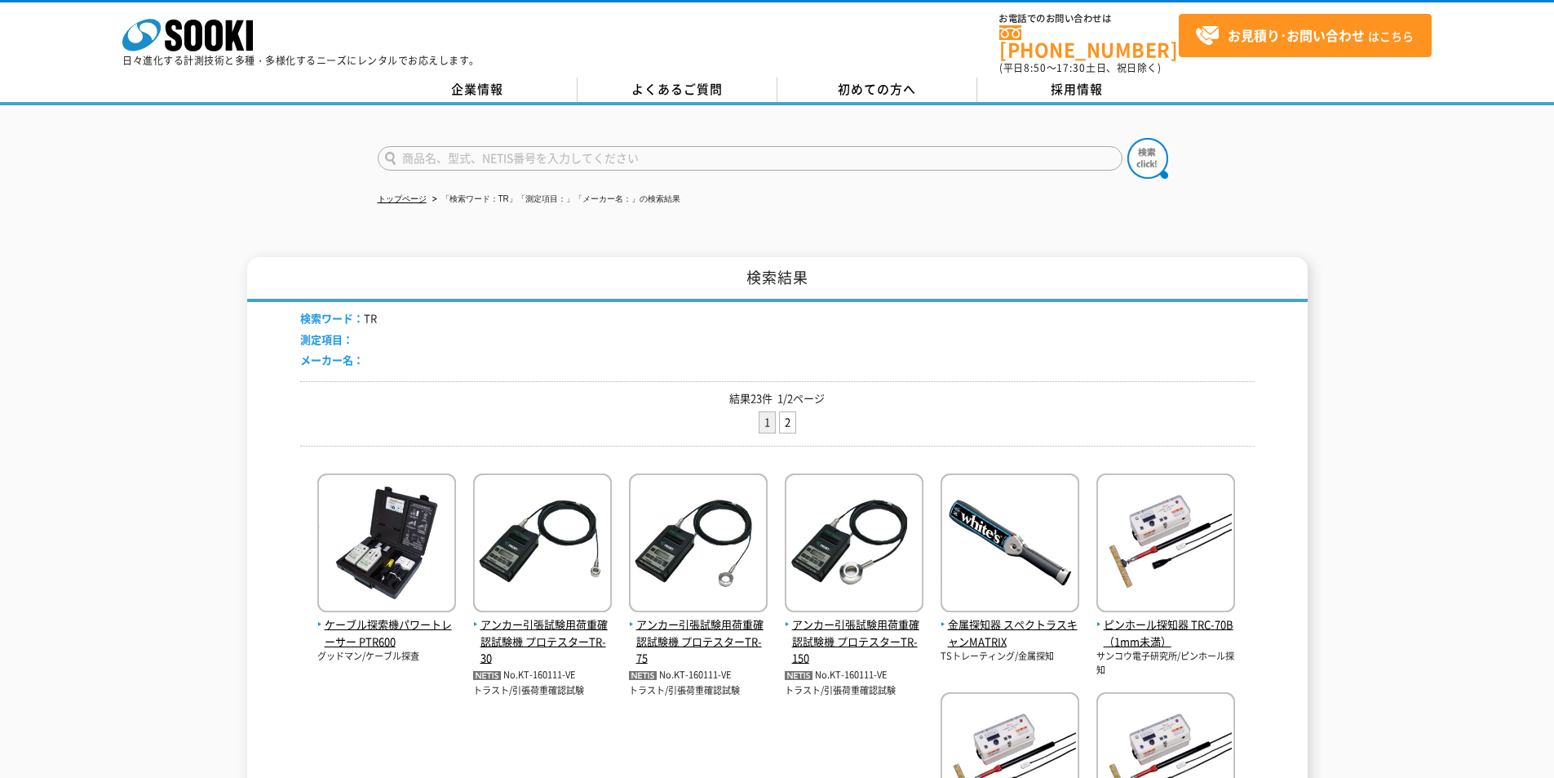  Describe the element at coordinates (1035, 68) in the screenshot. I see `span: 8:50` at that location.